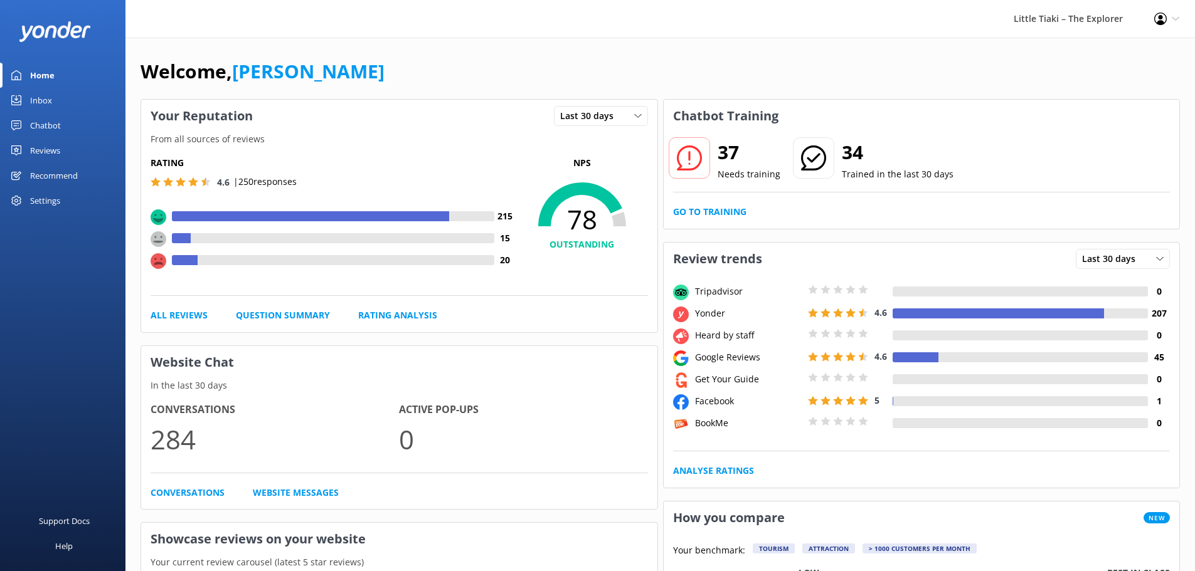 This screenshot has height=571, width=1195. What do you see at coordinates (919, 549) in the screenshot?
I see `div: > 1000 customers per month` at bounding box center [919, 549].